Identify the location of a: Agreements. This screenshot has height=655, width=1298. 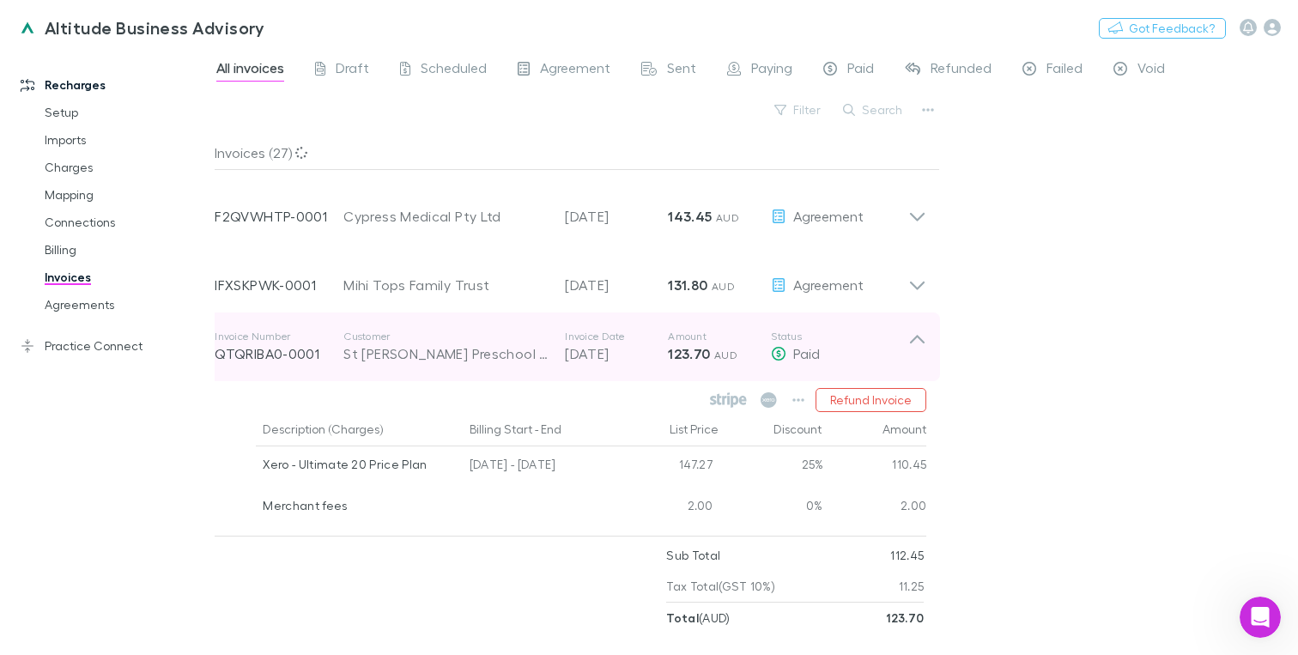
(119, 305).